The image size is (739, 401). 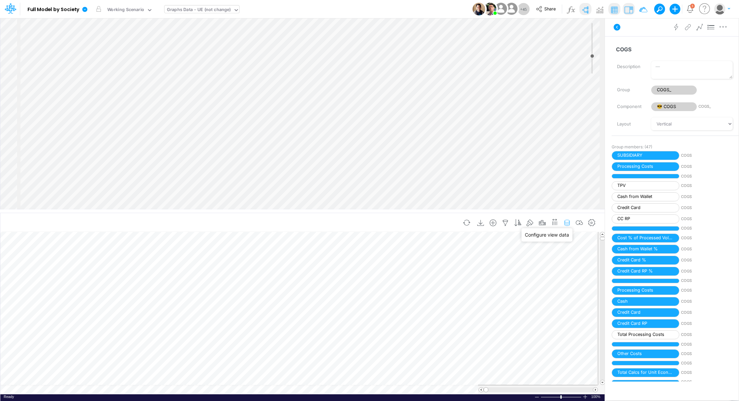 What do you see at coordinates (690, 9) in the screenshot?
I see `a: Notifications` at bounding box center [690, 9].